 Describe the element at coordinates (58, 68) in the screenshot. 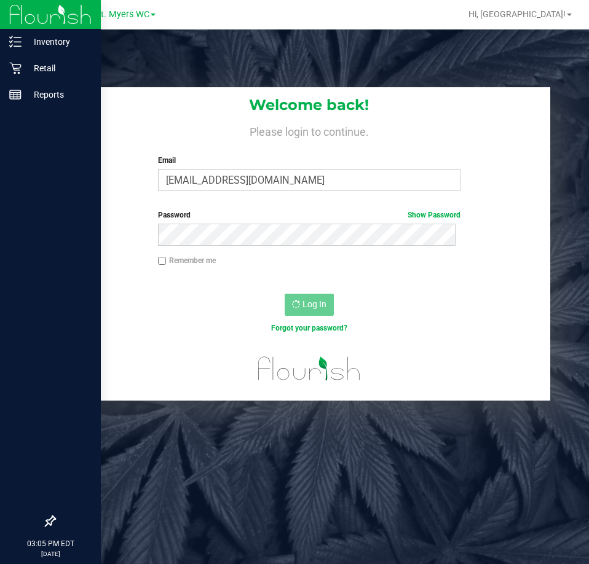

I see `p: Retail` at that location.